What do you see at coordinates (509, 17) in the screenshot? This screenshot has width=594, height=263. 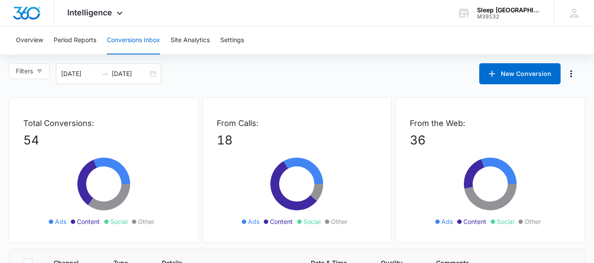 I see `div: account id` at bounding box center [509, 17].